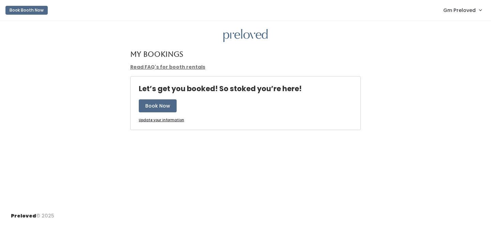  I want to click on h4: Let’s get you booked! So stoked you’re here!, so click(220, 88).